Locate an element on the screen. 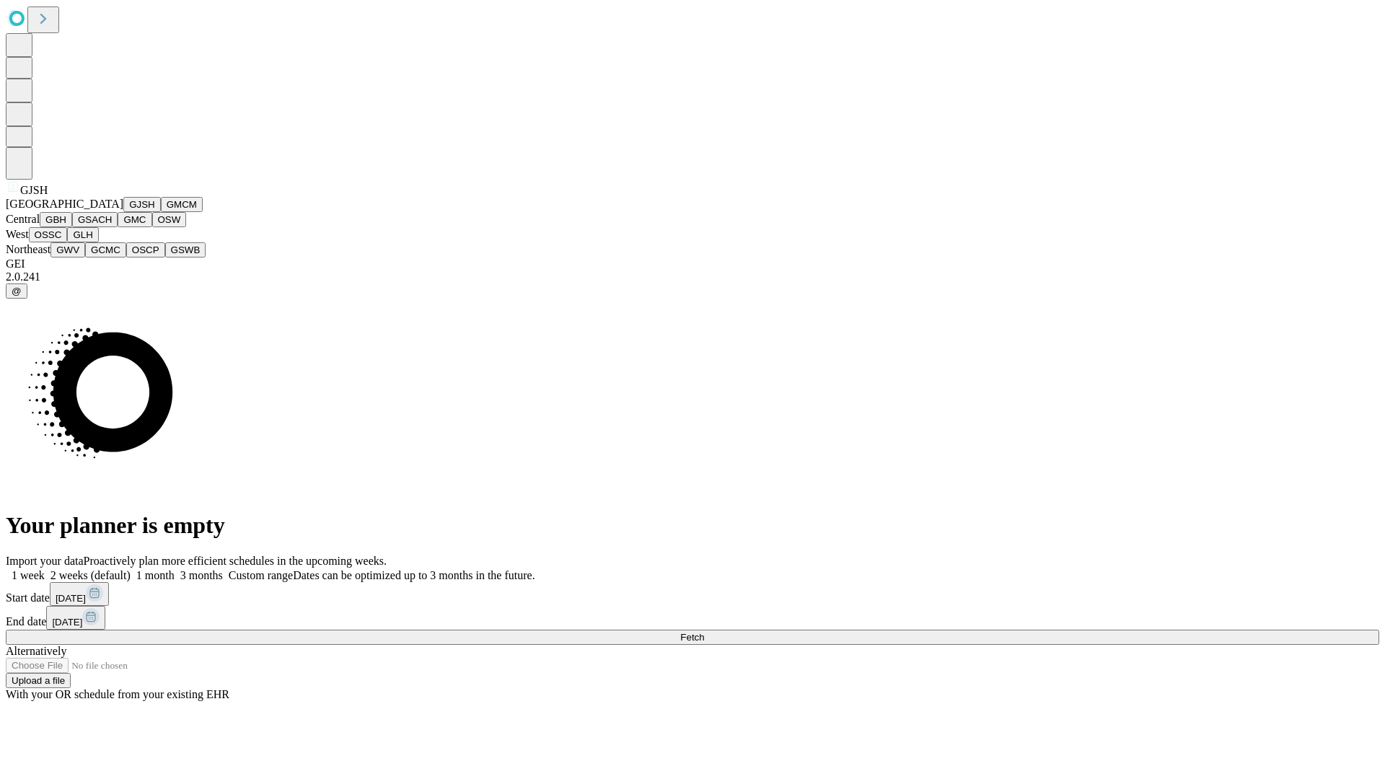 This screenshot has height=779, width=1385. button: GBH is located at coordinates (56, 219).